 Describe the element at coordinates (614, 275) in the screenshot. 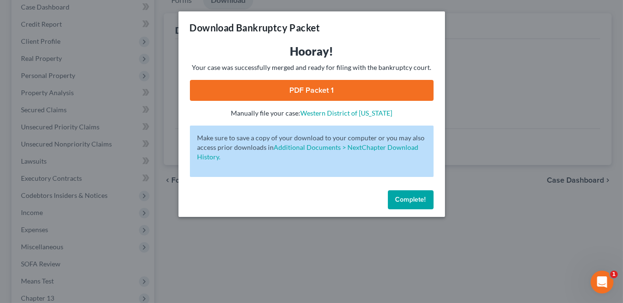

I see `span: 1` at that location.